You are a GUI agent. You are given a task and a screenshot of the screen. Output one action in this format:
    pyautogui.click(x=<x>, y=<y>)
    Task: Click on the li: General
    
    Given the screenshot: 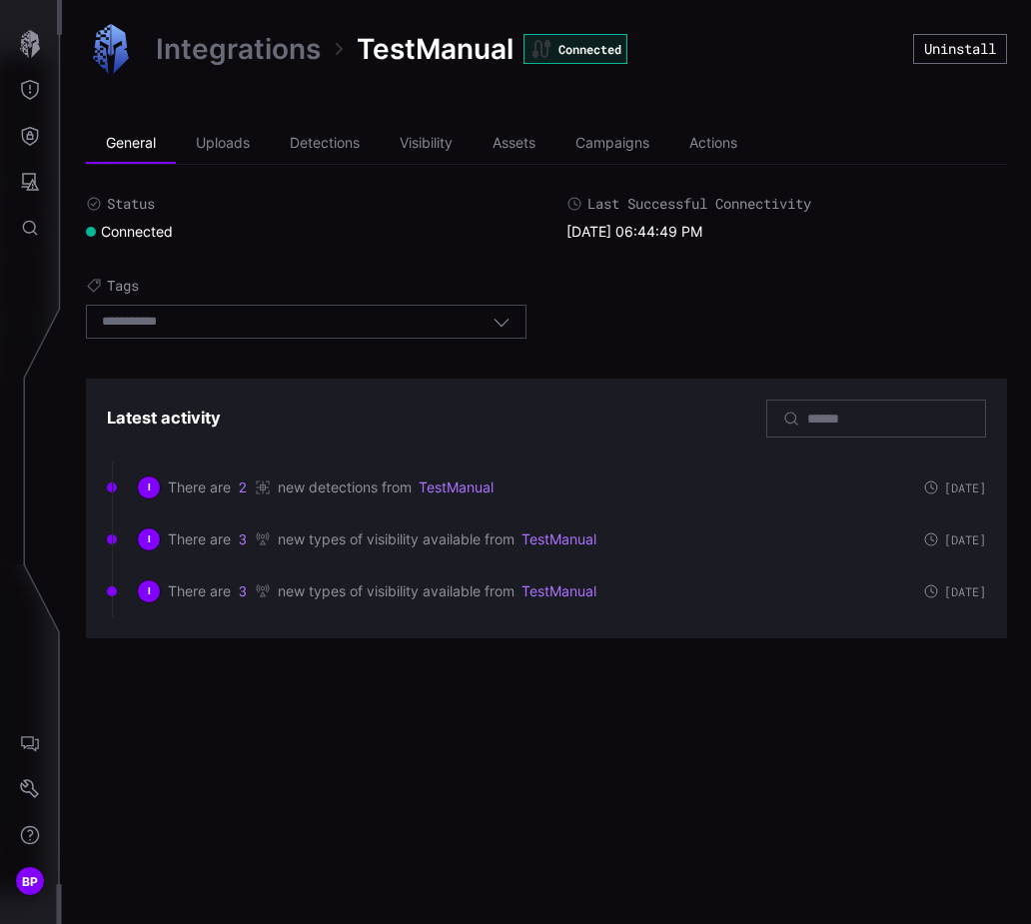 What is the action you would take?
    pyautogui.click(x=131, y=144)
    